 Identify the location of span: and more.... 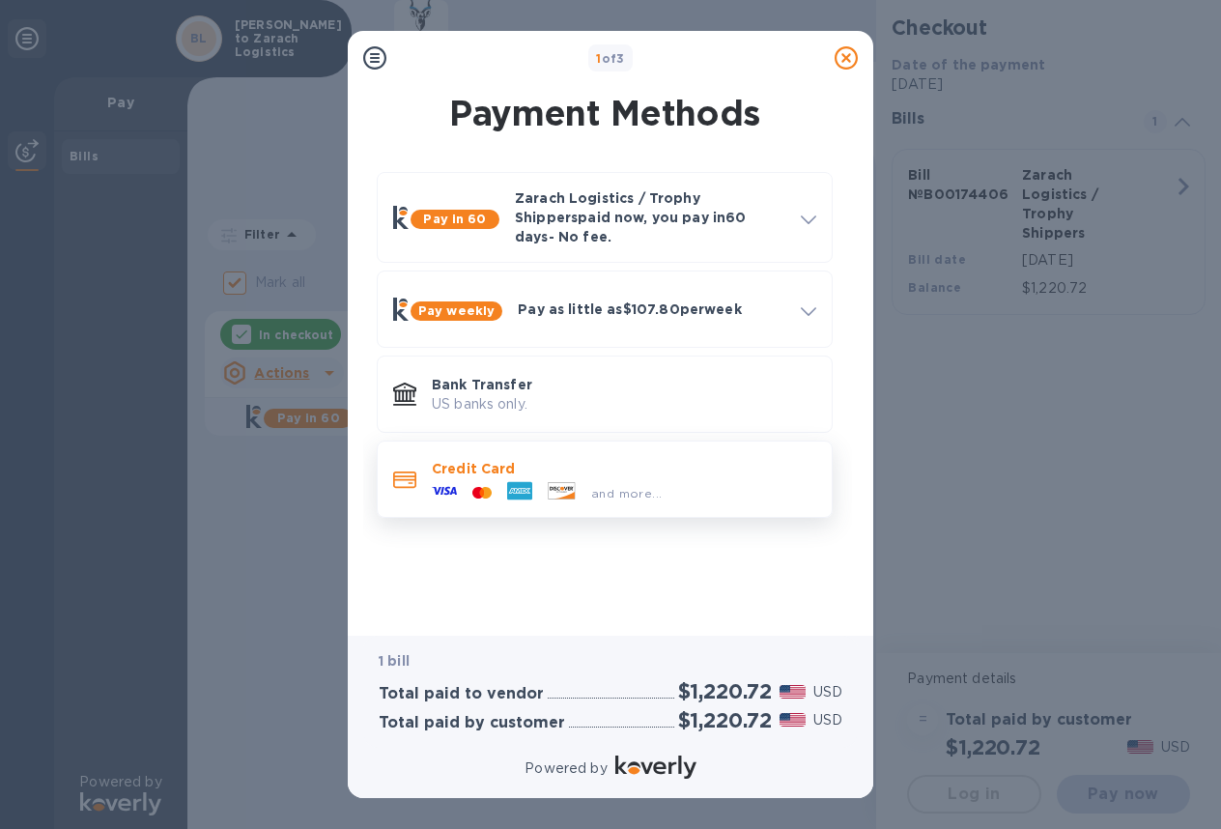
(626, 492).